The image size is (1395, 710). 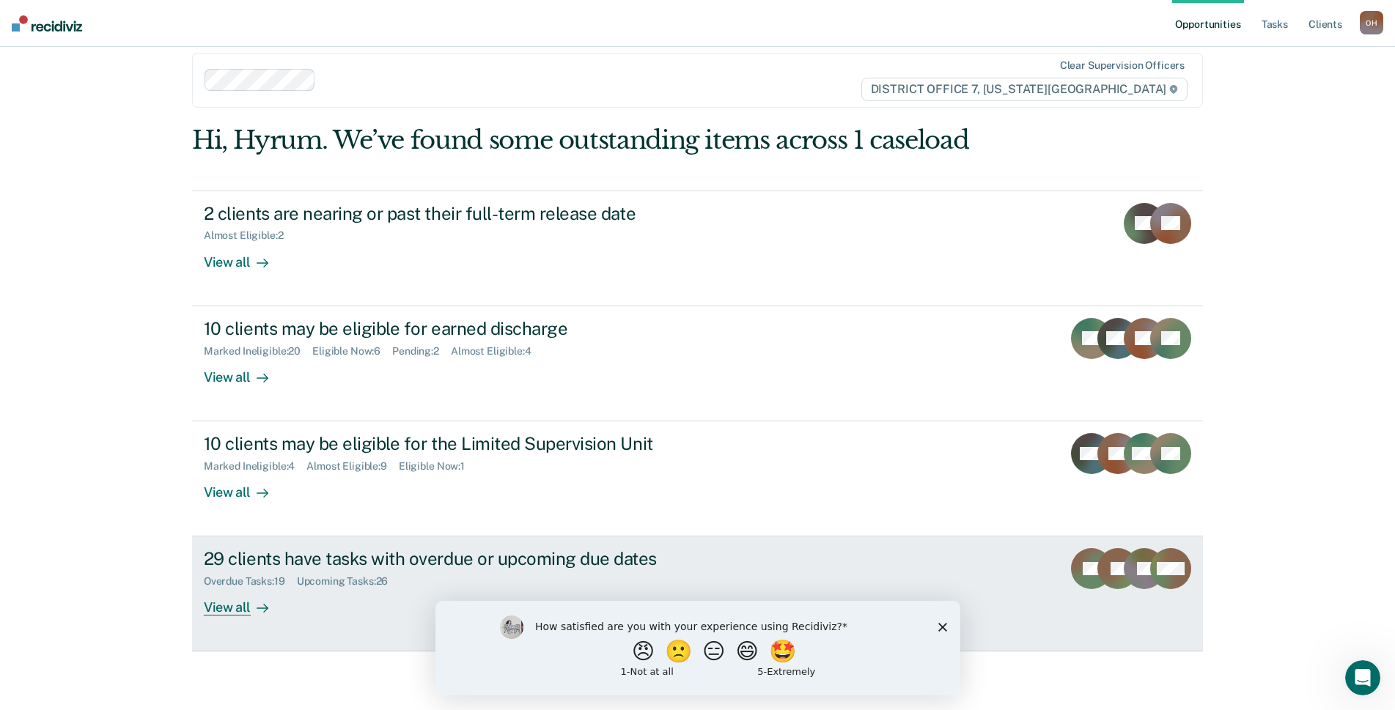 What do you see at coordinates (697, 249) in the screenshot?
I see `a: 2 clients are nearing or past their full-term release dateAlmost Eligible:2View all` at bounding box center [697, 249].